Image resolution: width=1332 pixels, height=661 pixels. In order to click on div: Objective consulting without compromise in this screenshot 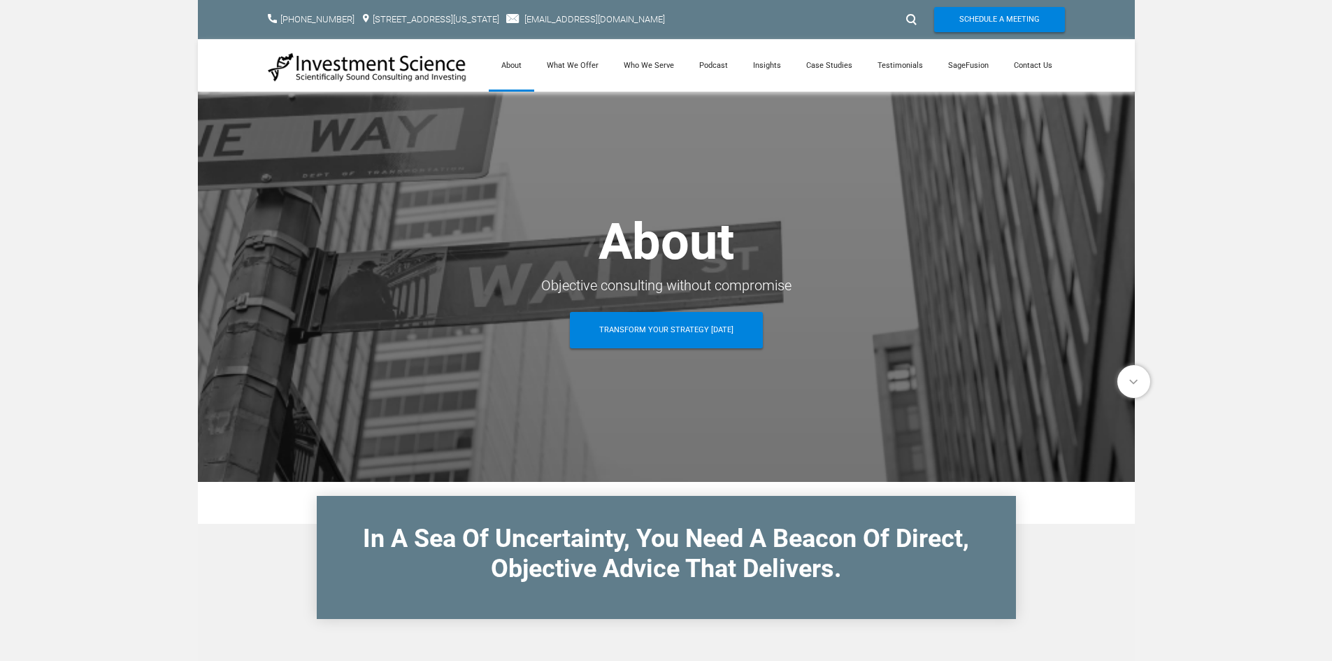, I will do `click(666, 285)`.